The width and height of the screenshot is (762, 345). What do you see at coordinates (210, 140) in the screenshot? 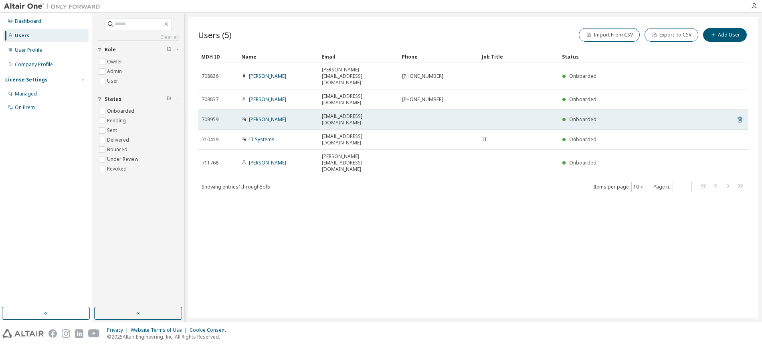
I see `span: 710419` at bounding box center [210, 140].